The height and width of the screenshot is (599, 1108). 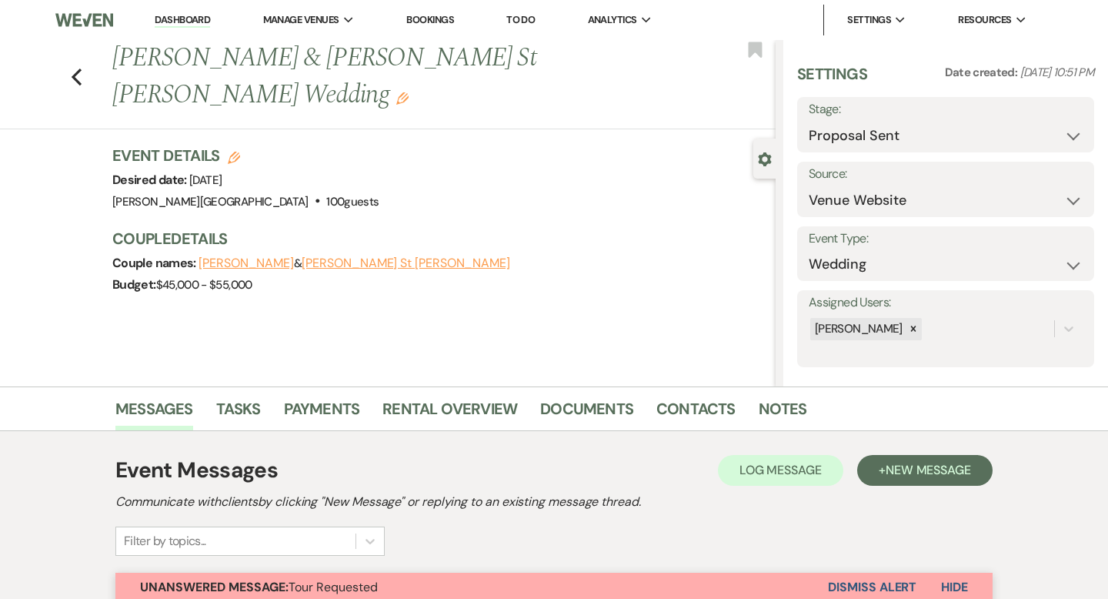 What do you see at coordinates (165, 541) in the screenshot?
I see `div: Filter by topics...` at bounding box center [165, 541].